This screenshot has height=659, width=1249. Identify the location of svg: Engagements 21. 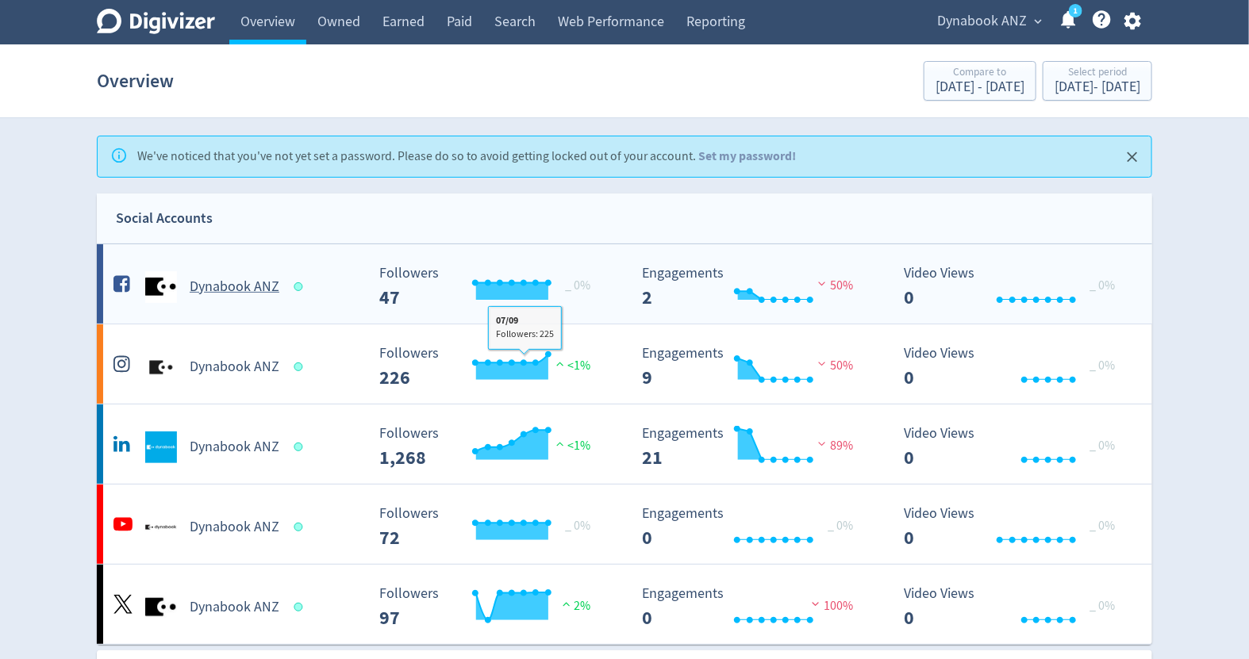
(753, 447).